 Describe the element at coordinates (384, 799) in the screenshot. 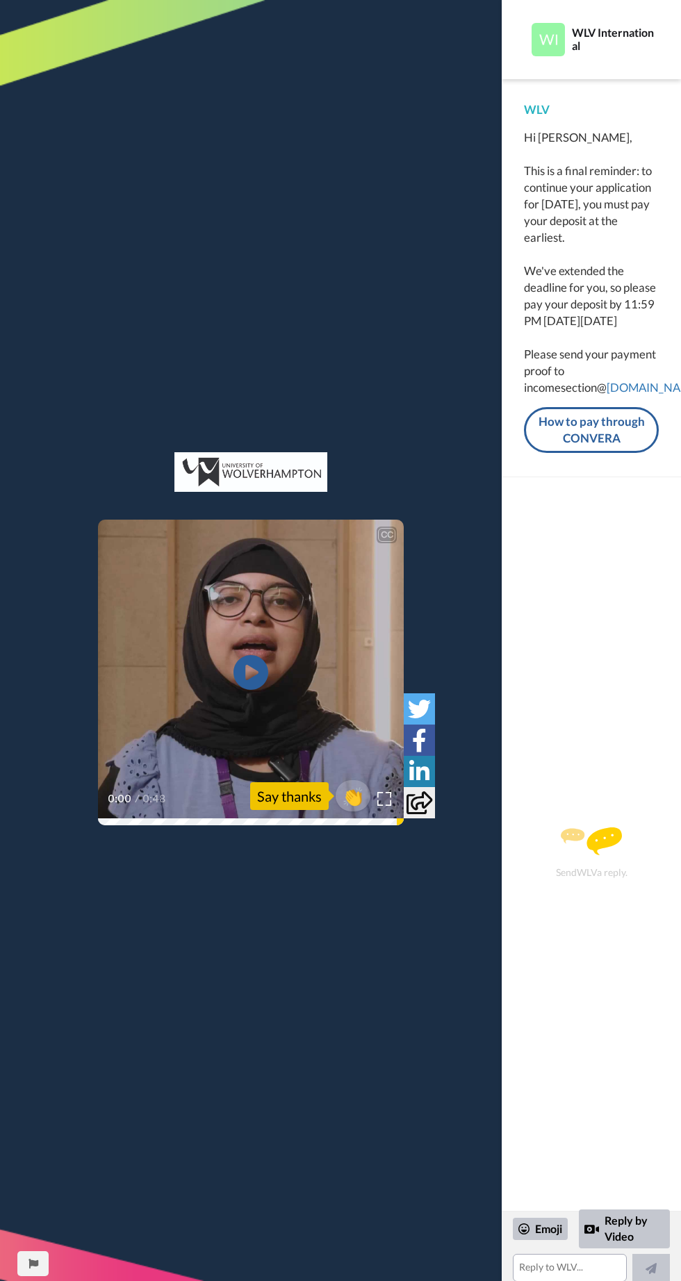

I see `img: Full screen` at that location.